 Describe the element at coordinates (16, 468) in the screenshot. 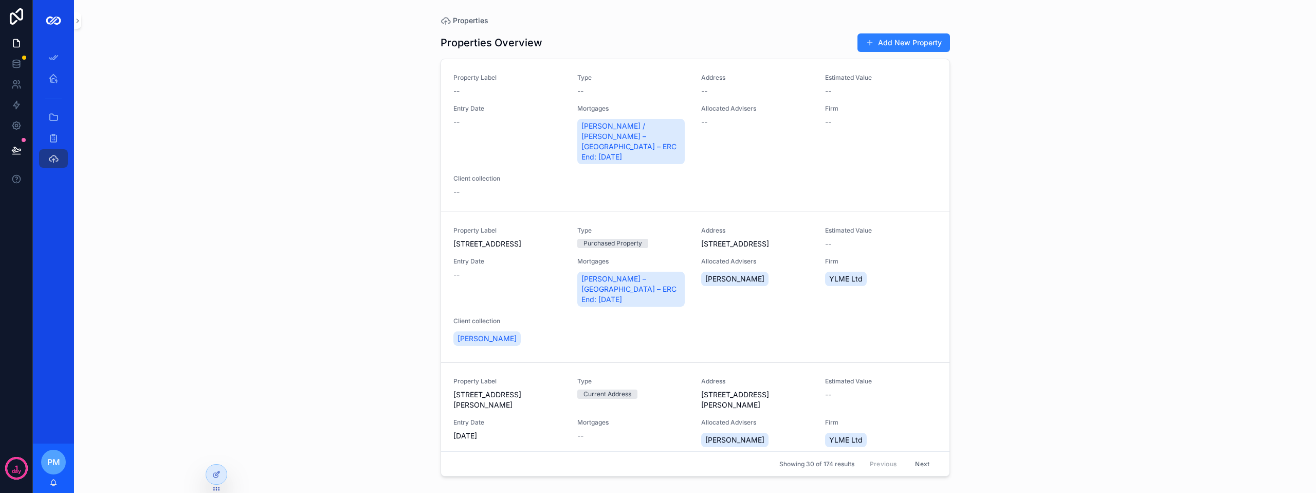

I see `p: 1` at that location.